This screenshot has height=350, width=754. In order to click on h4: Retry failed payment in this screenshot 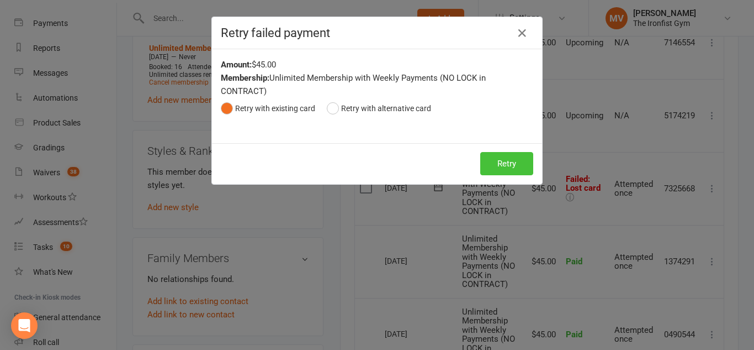, I will do `click(377, 33)`.